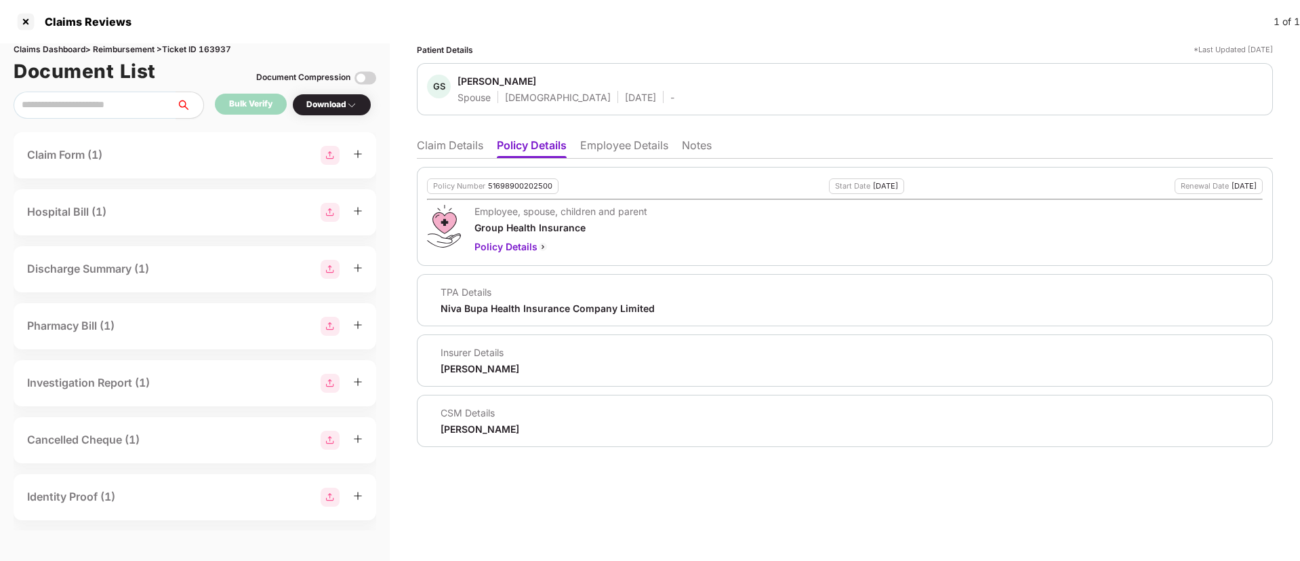 The image size is (1300, 561). I want to click on span: search, so click(189, 105).